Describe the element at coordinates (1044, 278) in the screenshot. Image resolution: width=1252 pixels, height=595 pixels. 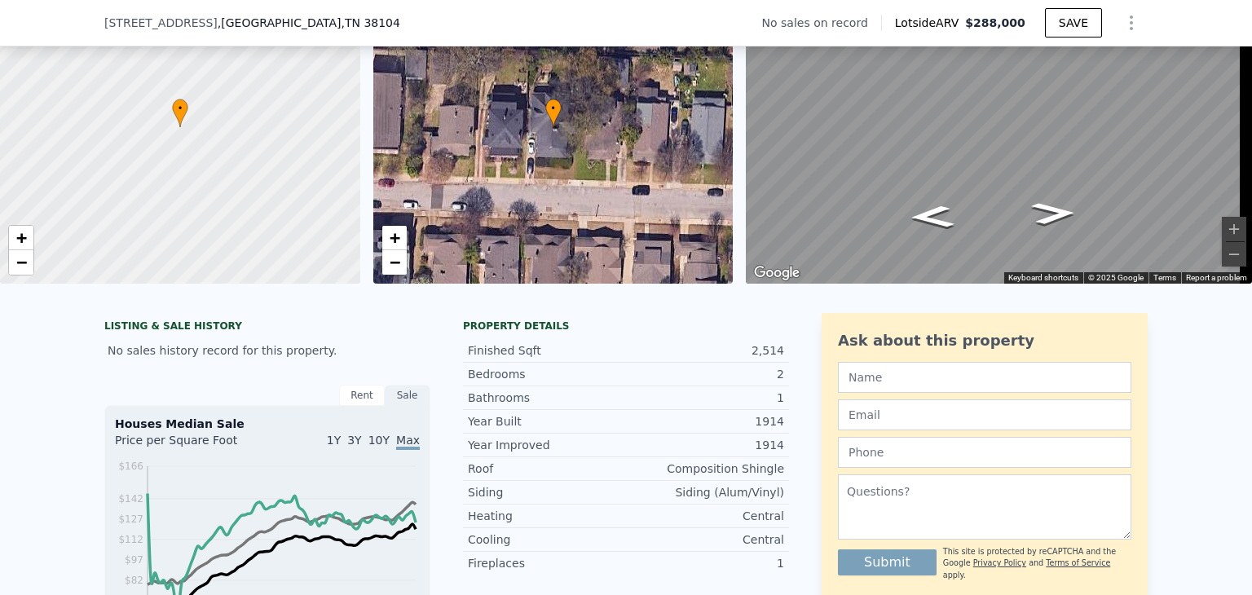
I see `button: Keyboard shortcuts` at that location.